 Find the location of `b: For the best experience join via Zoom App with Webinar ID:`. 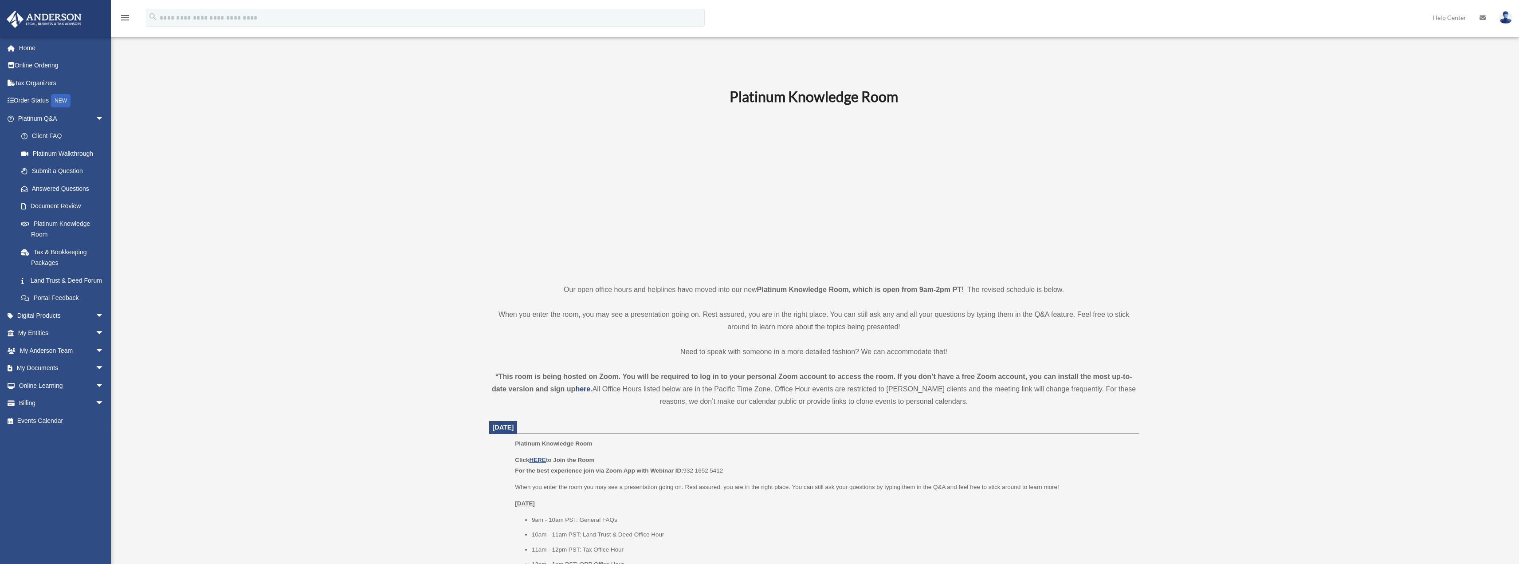

b: For the best experience join via Zoom App with Webinar ID: is located at coordinates (599, 470).